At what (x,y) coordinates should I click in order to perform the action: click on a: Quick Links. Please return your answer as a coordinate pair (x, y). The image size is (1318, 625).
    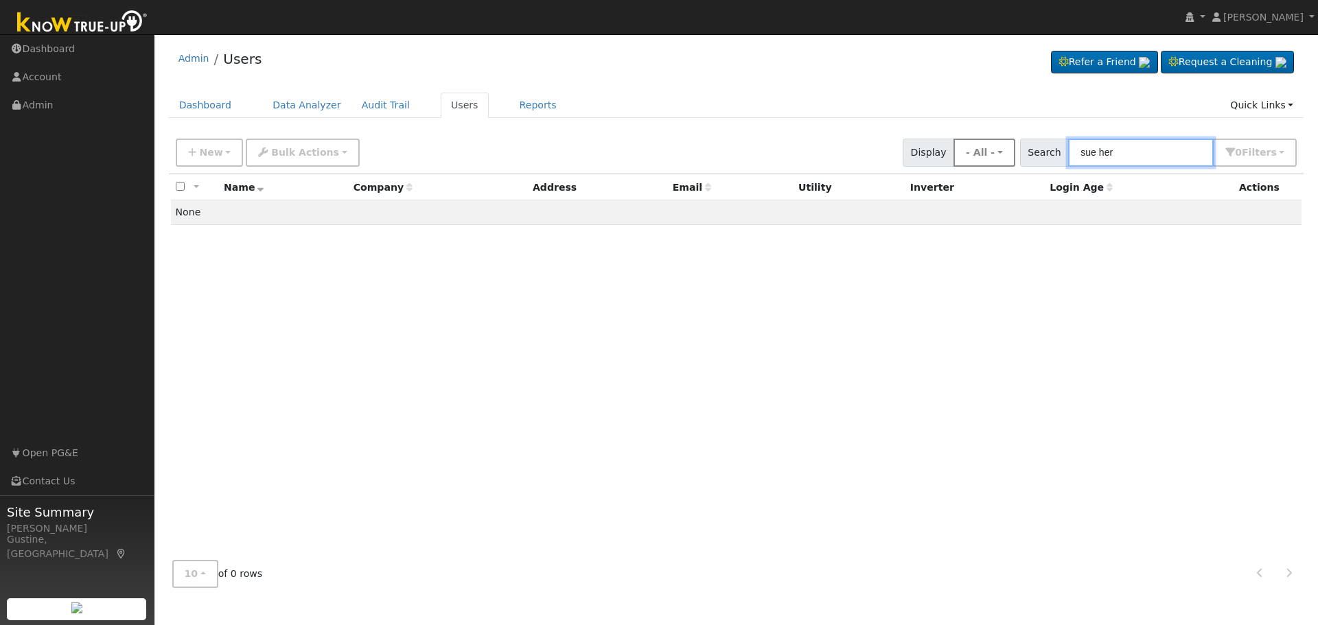
    Looking at the image, I should click on (1261, 105).